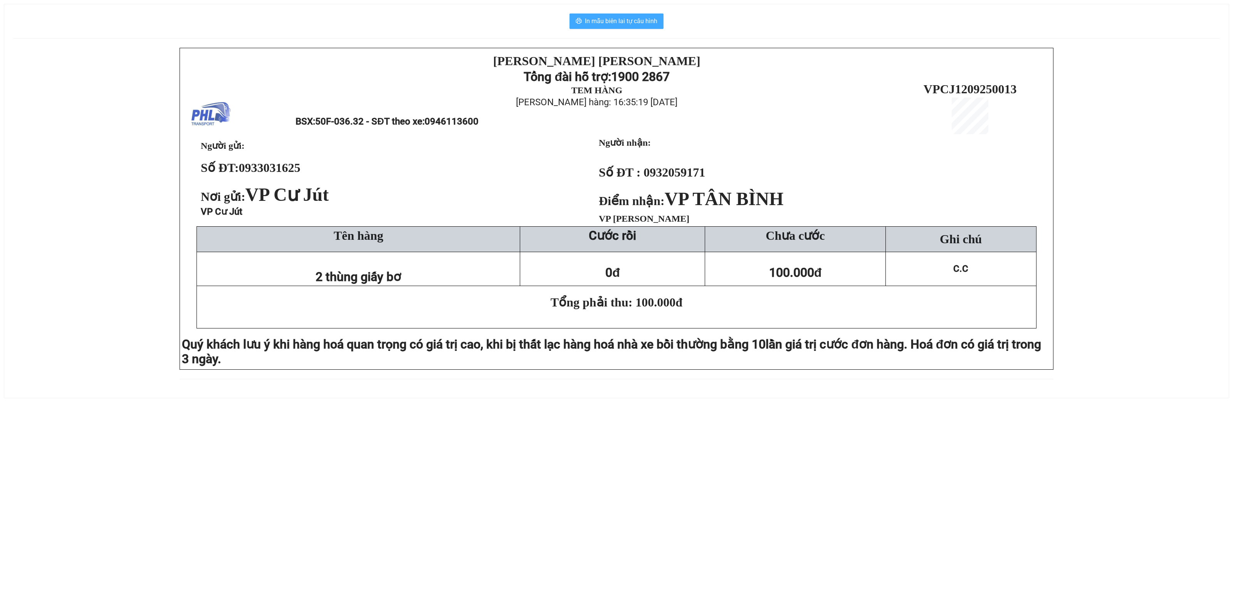 The width and height of the screenshot is (1233, 596). Describe the element at coordinates (970, 89) in the screenshot. I see `span: VPCJ1209250013` at that location.